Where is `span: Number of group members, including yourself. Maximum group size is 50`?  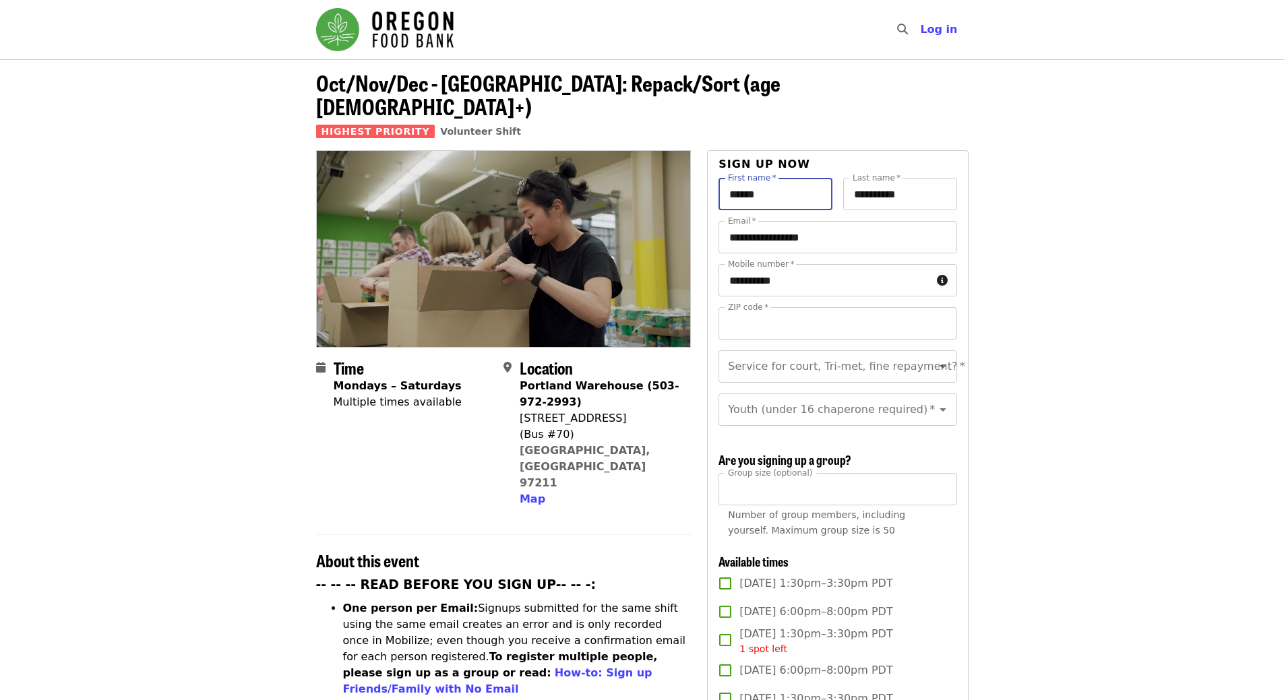
span: Number of group members, including yourself. Maximum group size is 50 is located at coordinates (816, 522).